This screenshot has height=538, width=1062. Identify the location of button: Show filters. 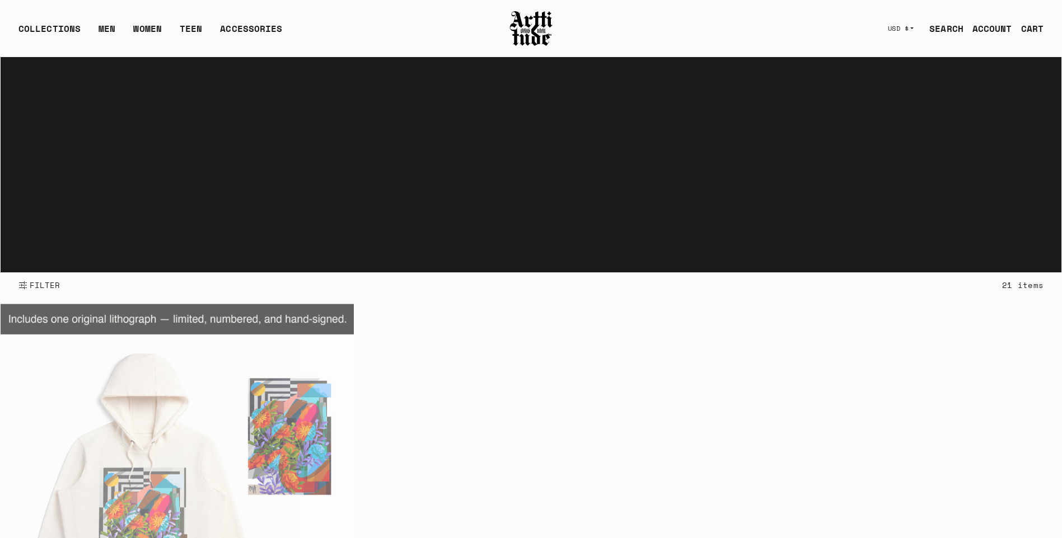
(39, 285).